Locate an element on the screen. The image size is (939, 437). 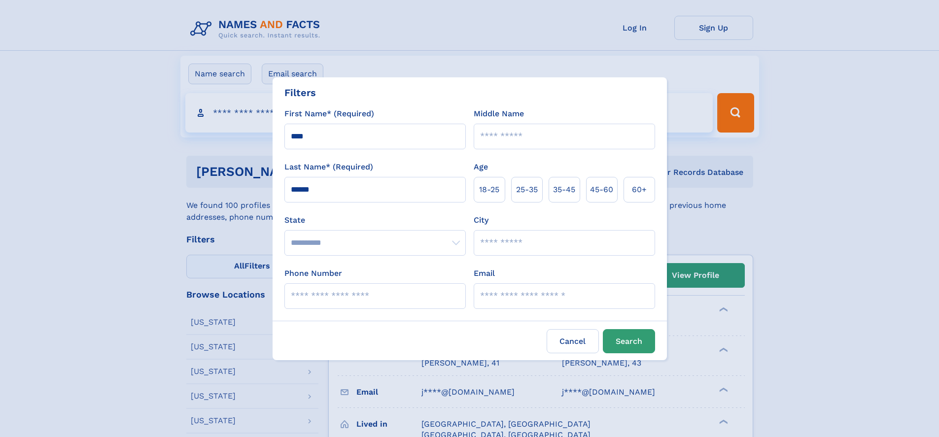
label: City is located at coordinates (481, 220).